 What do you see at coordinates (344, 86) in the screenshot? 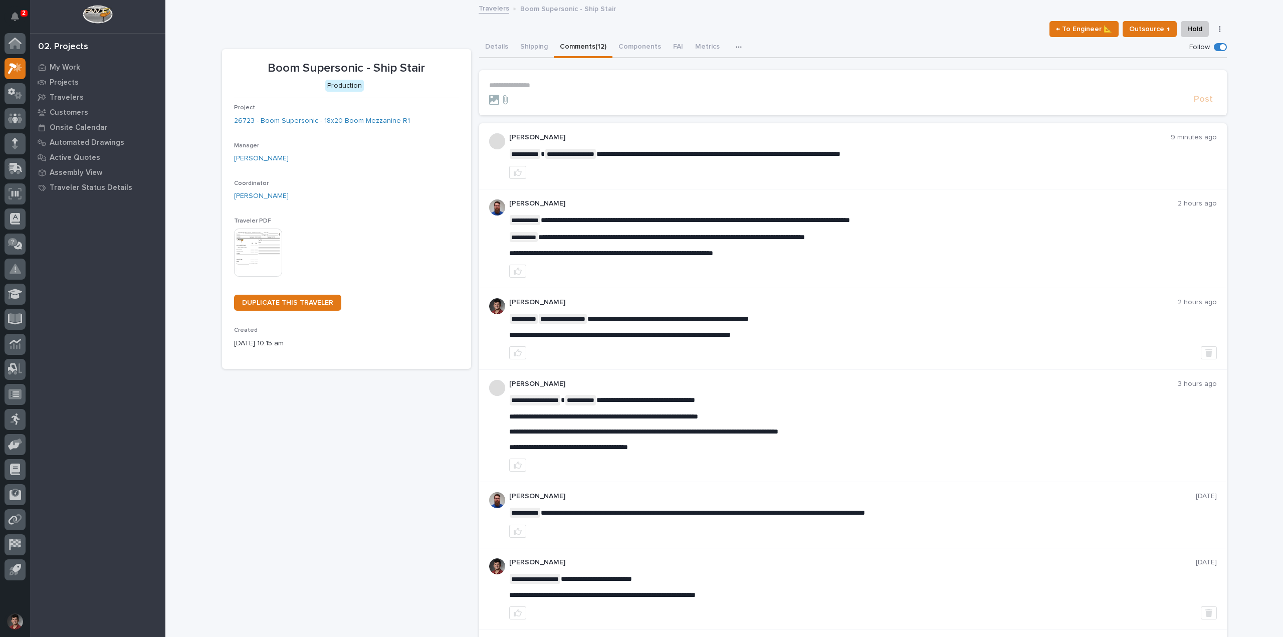
I see `div: Production` at bounding box center [344, 86].